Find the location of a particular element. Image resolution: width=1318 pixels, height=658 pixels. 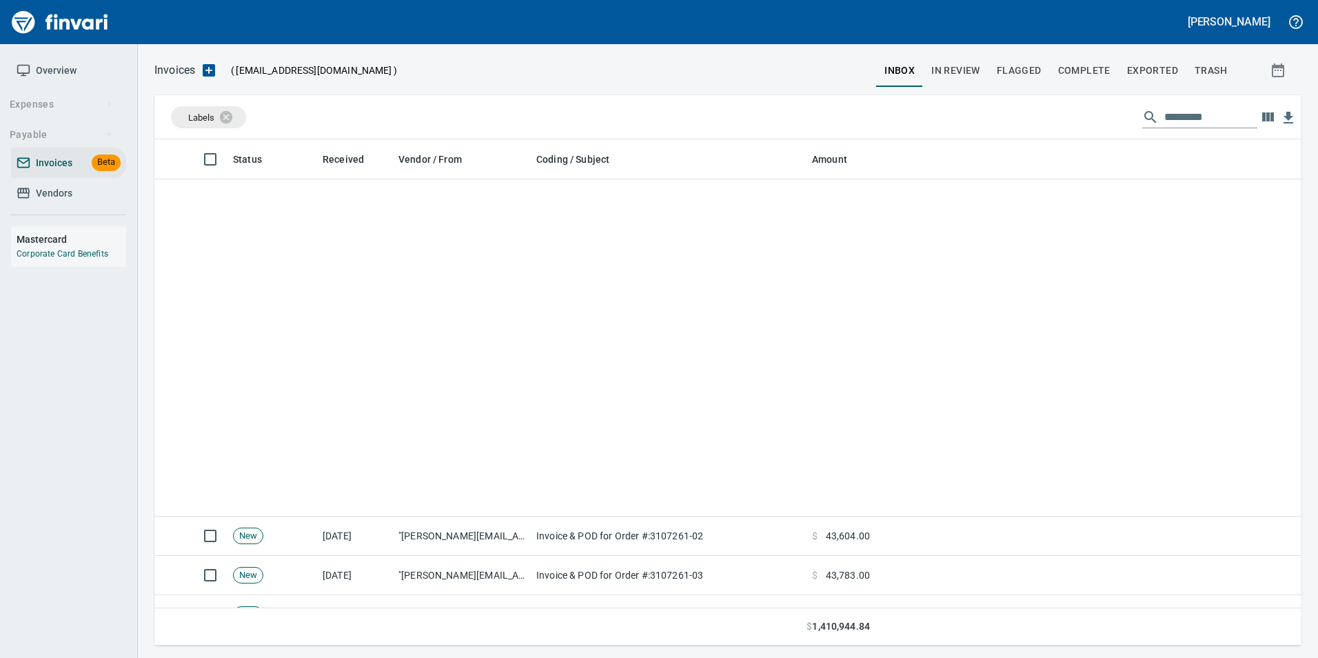

button: Download table is located at coordinates (1288, 118).